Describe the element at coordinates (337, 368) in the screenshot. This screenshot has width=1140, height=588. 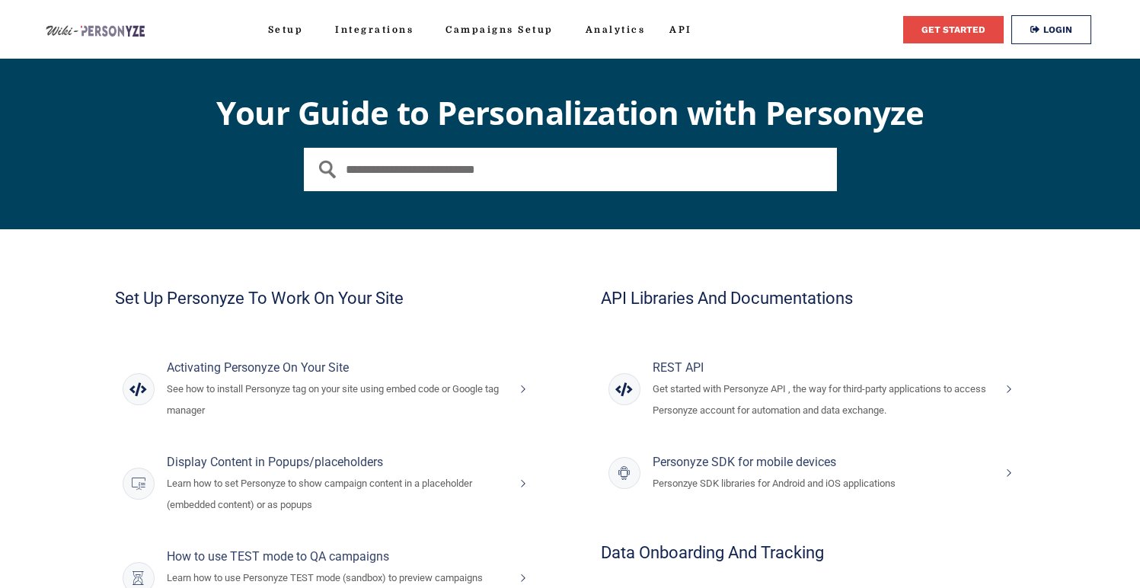
I see `h4: Activating Personyze On Your Site` at that location.